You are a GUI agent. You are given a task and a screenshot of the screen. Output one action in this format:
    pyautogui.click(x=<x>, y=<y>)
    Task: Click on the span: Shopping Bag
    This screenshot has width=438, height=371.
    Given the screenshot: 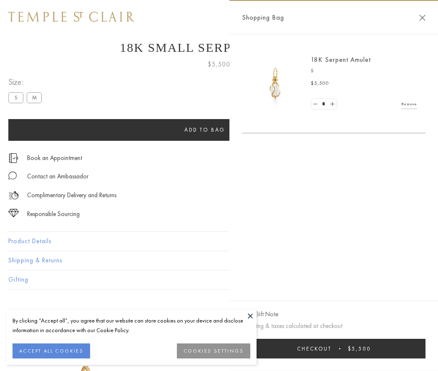 What is the action you would take?
    pyautogui.click(x=263, y=18)
    